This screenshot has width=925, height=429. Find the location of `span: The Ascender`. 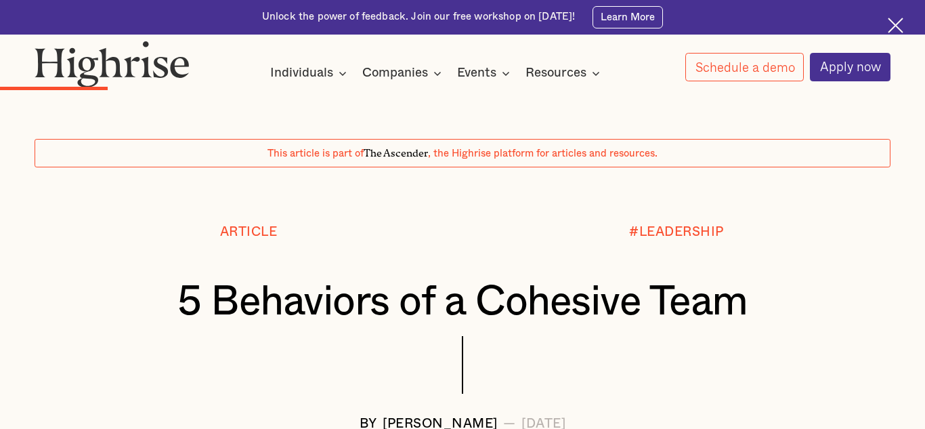

span: The Ascender is located at coordinates (395, 151).